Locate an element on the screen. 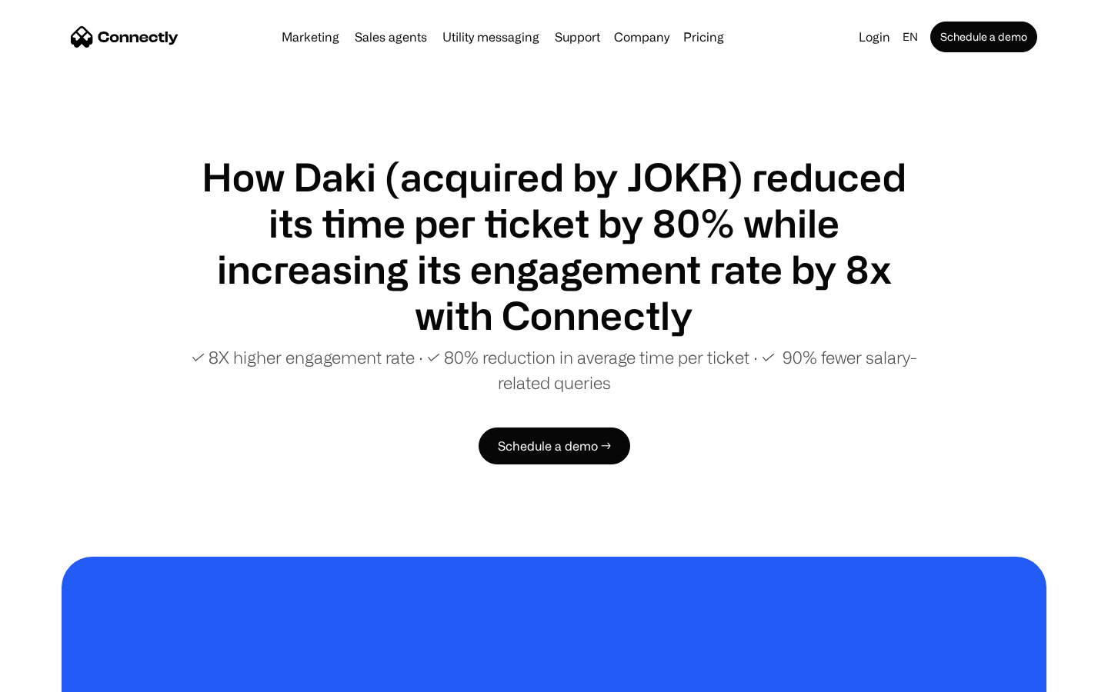 Image resolution: width=1108 pixels, height=692 pixels. div: en is located at coordinates (910, 37).